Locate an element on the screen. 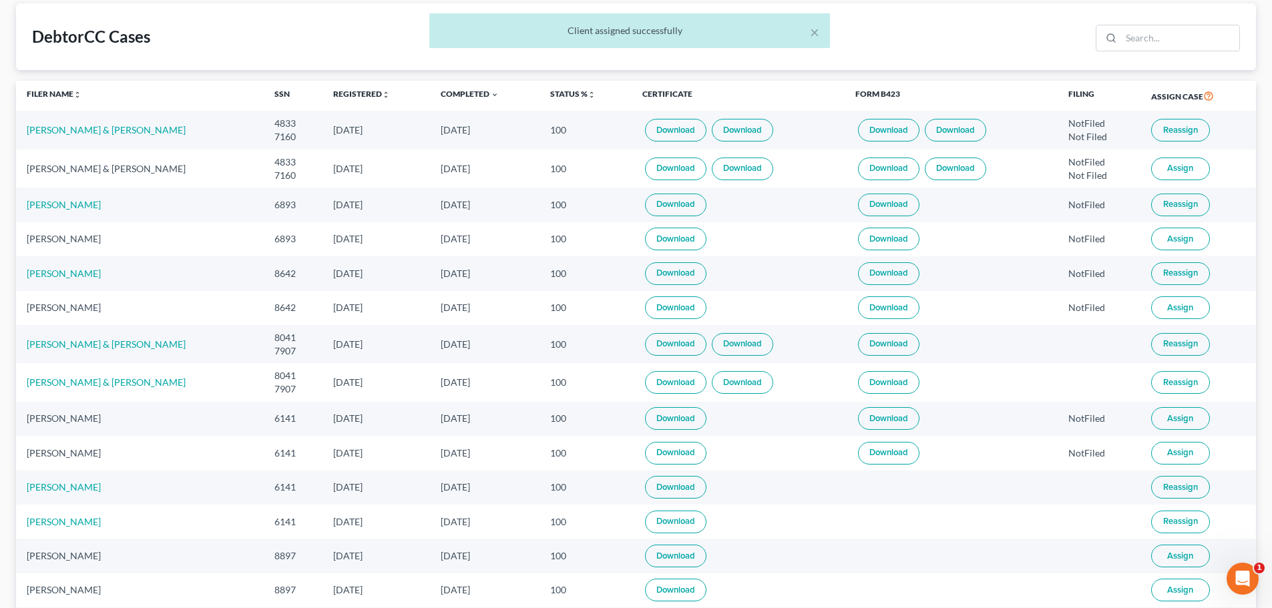 The width and height of the screenshot is (1272, 608). th: SSN is located at coordinates (293, 96).